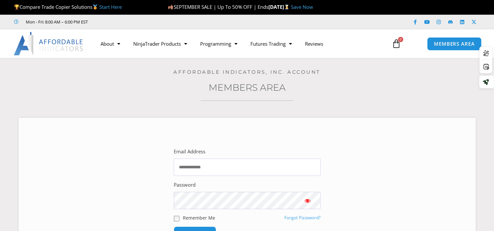 This screenshot has height=231, width=494. I want to click on a: Forgot Password?, so click(303, 218).